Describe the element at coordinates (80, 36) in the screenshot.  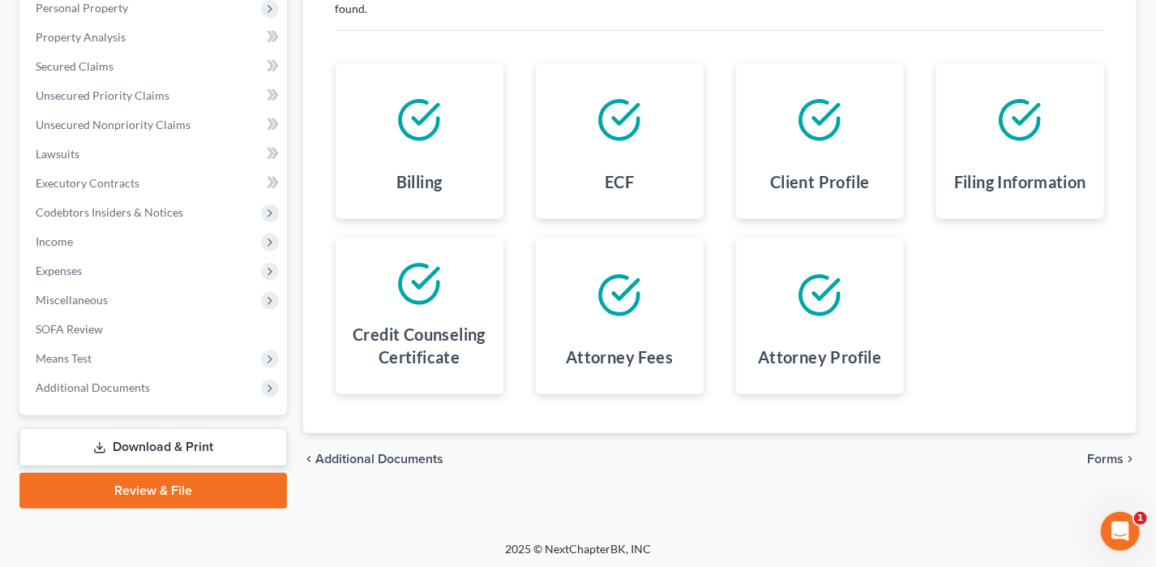
I see `span: Property Analysis` at that location.